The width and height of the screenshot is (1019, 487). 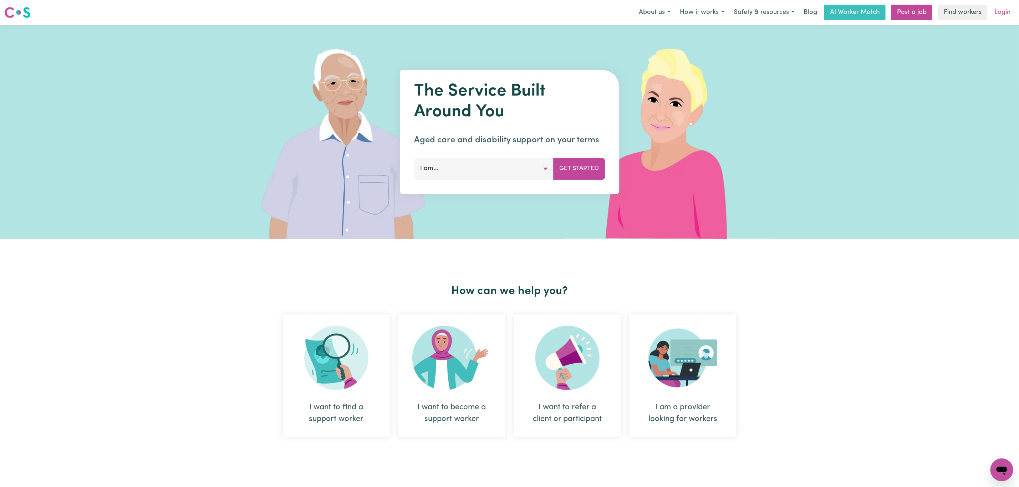 I want to click on button: I am..., so click(x=484, y=169).